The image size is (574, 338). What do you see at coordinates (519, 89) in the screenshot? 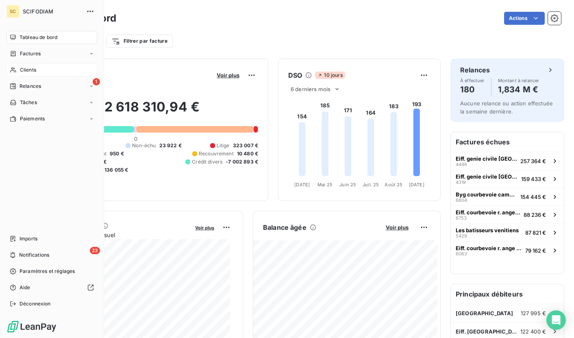
I see `h4: 1,834 M €` at bounding box center [519, 89].